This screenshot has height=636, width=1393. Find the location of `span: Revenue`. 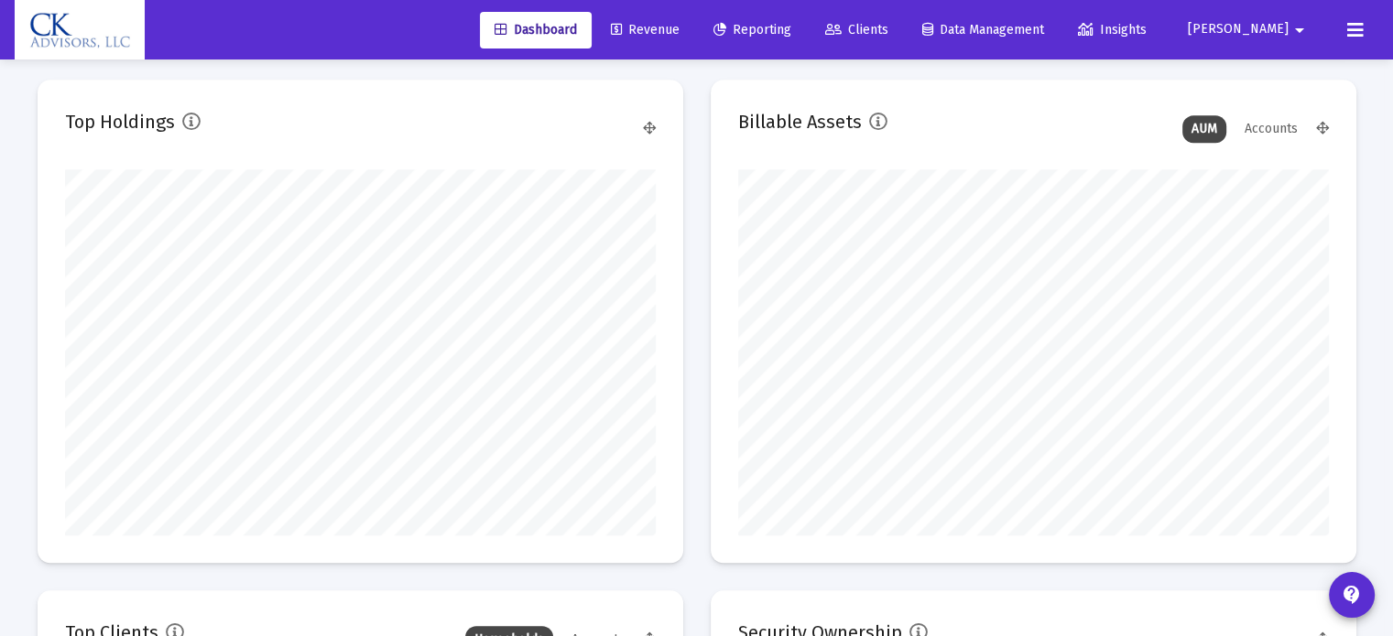

span: Revenue is located at coordinates (645, 29).